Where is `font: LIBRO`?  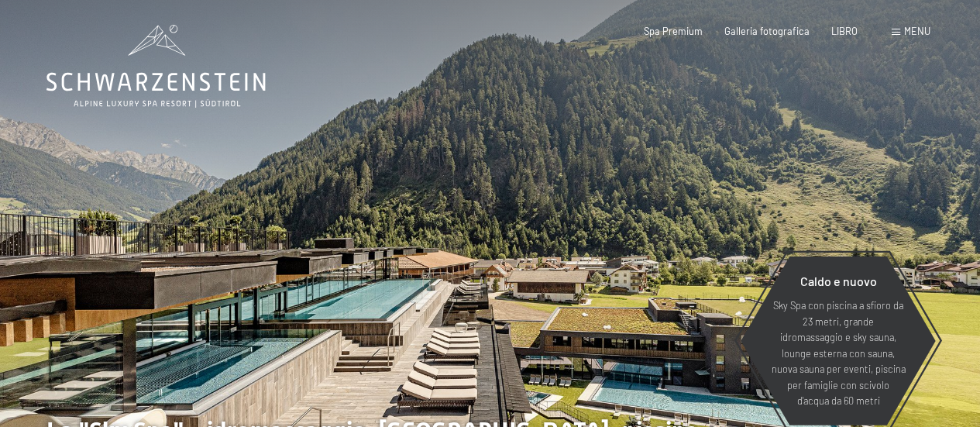 font: LIBRO is located at coordinates (844, 31).